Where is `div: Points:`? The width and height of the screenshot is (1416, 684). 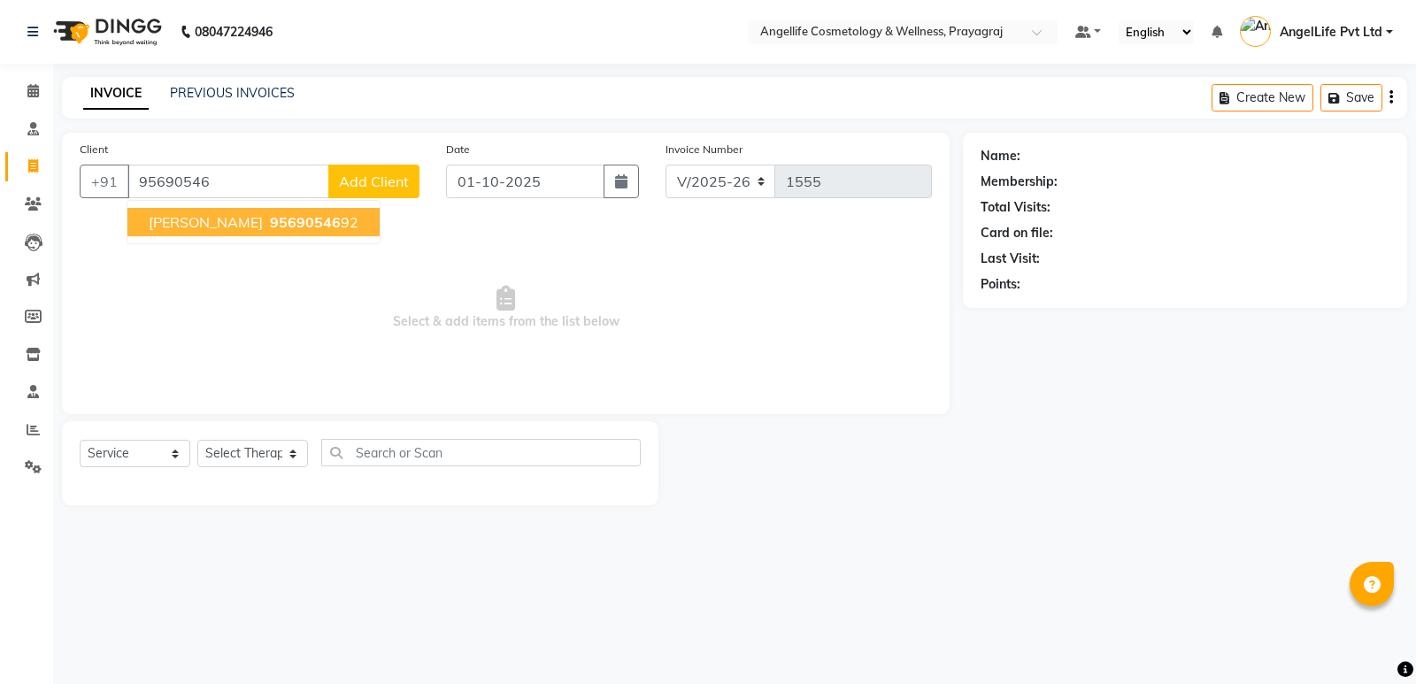 div: Points: is located at coordinates (1000, 284).